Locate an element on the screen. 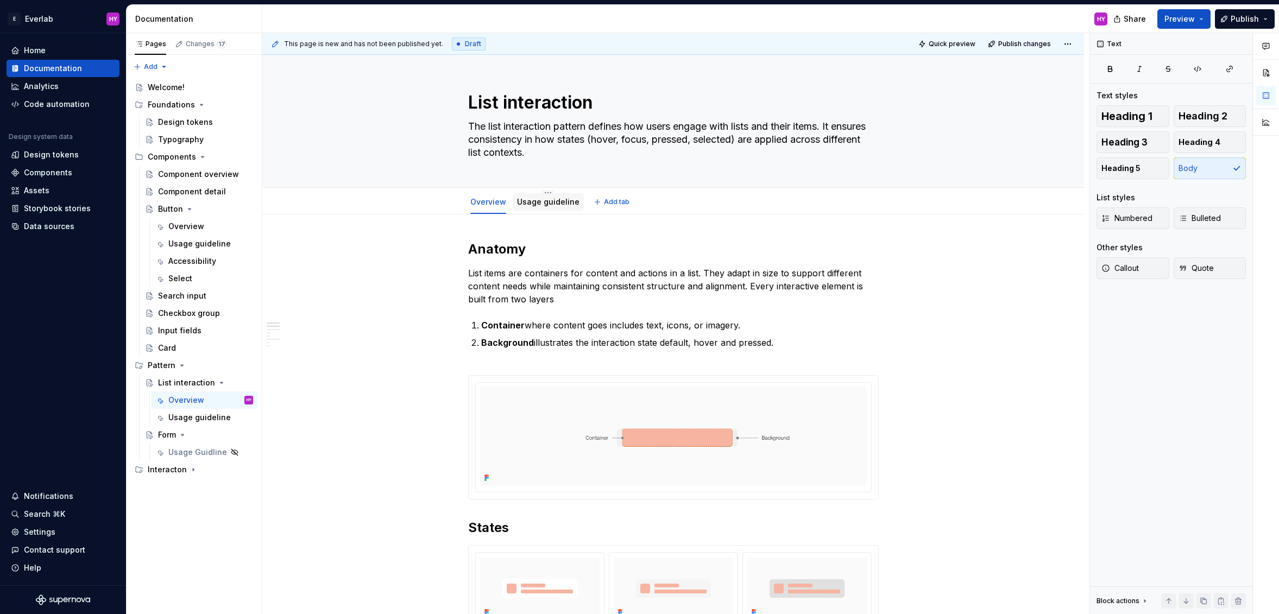 This screenshot has width=1279, height=614. span: Share is located at coordinates (1135, 19).